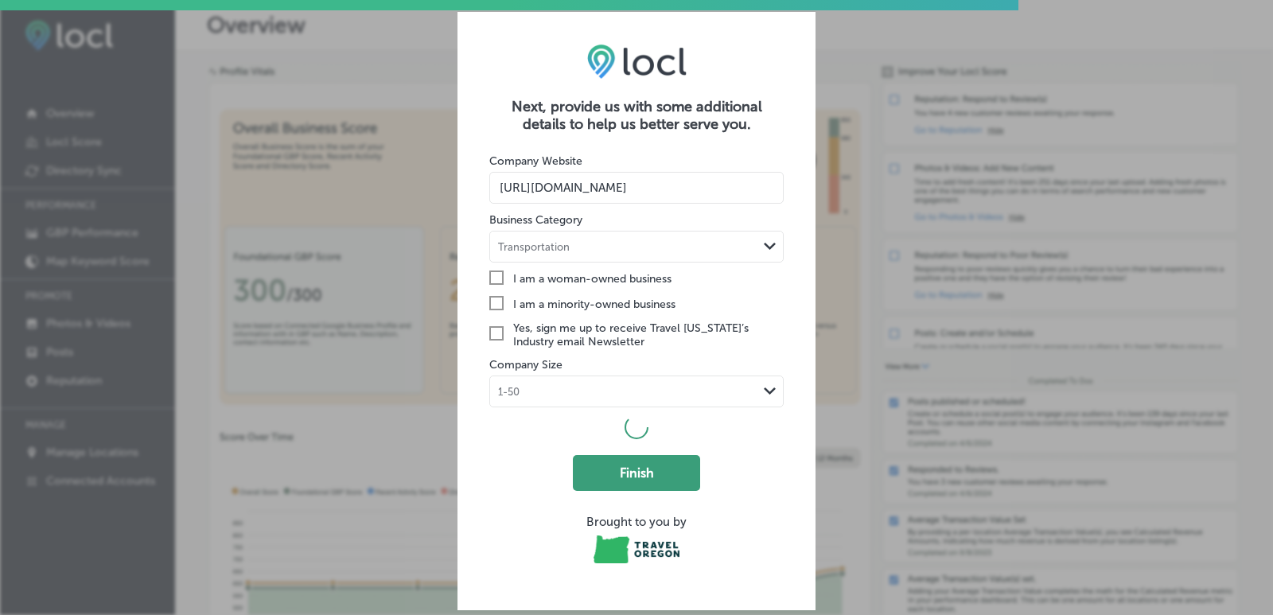  Describe the element at coordinates (637, 61) in the screenshot. I see `img: LOCL logo` at that location.